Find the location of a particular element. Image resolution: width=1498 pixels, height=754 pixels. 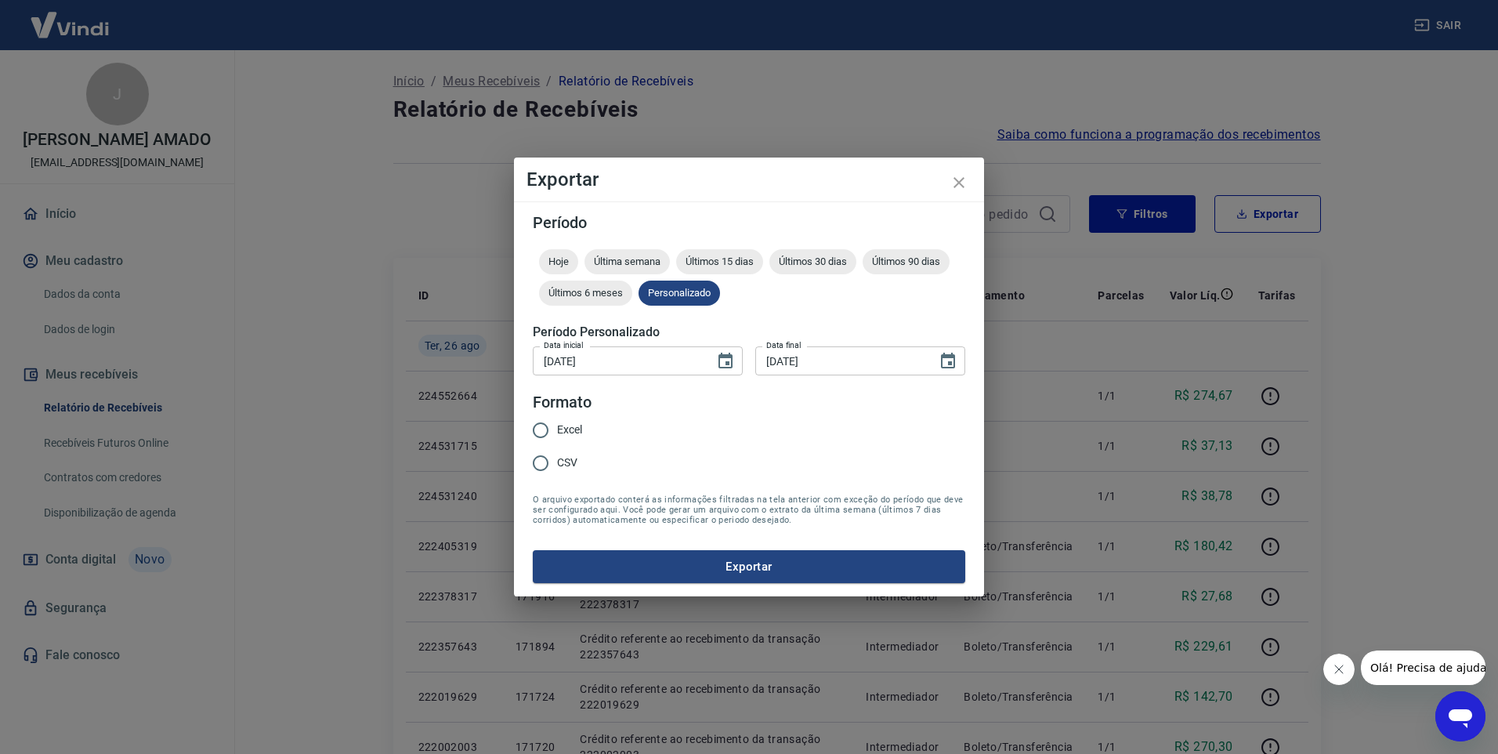

span: Últimos 15 dias is located at coordinates (719, 261).